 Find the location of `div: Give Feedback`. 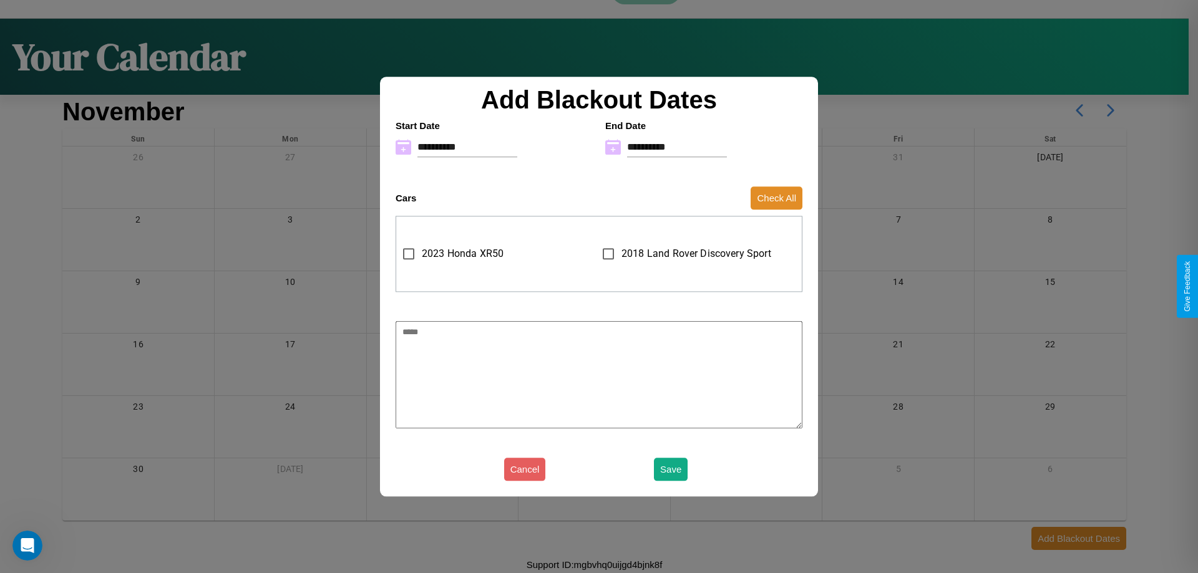

div: Give Feedback is located at coordinates (1187, 286).